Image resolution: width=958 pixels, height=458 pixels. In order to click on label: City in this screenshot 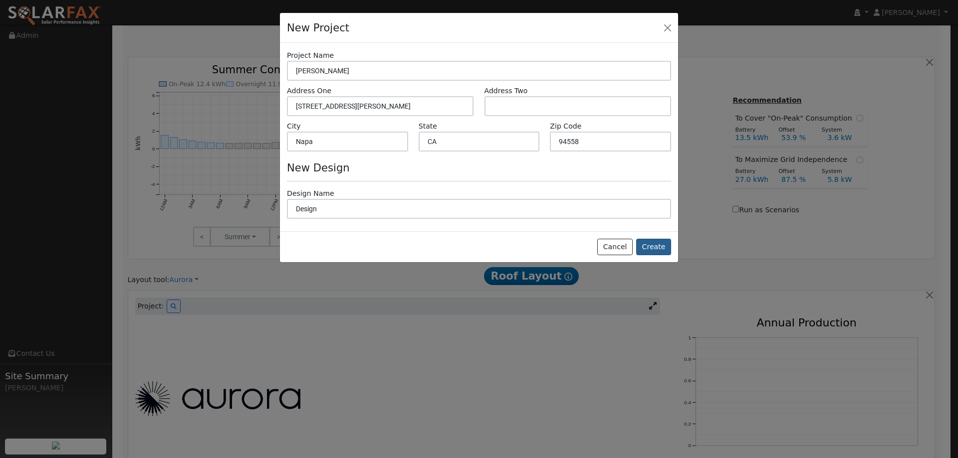, I will do `click(294, 126)`.